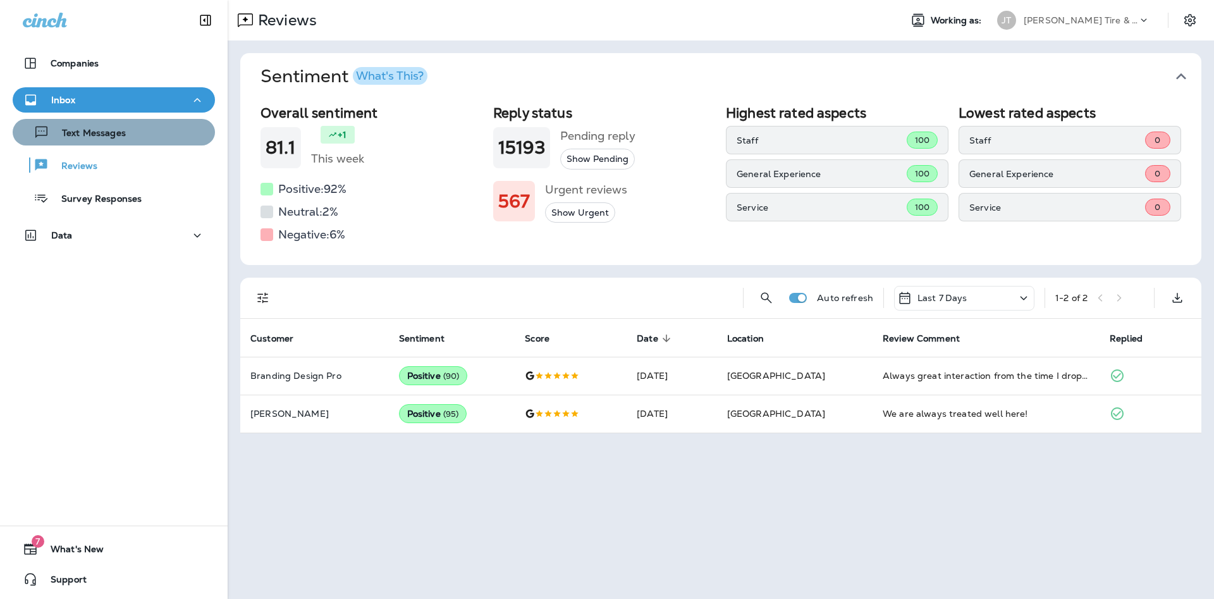  Describe the element at coordinates (390, 76) in the screenshot. I see `button: What's This?` at that location.